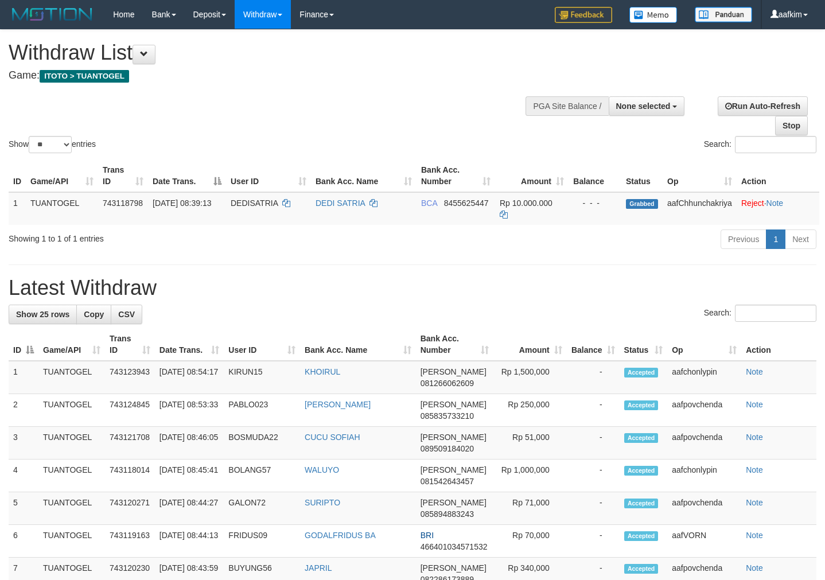  I want to click on td: aafVORN, so click(704, 541).